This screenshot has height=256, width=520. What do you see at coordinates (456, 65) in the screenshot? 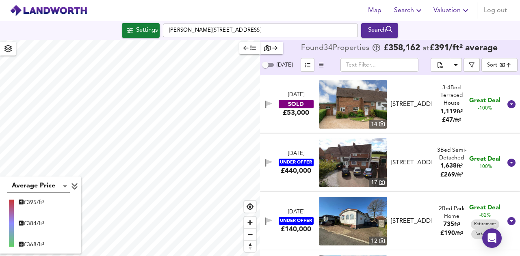
I see `button: Download Results` at bounding box center [456, 65].